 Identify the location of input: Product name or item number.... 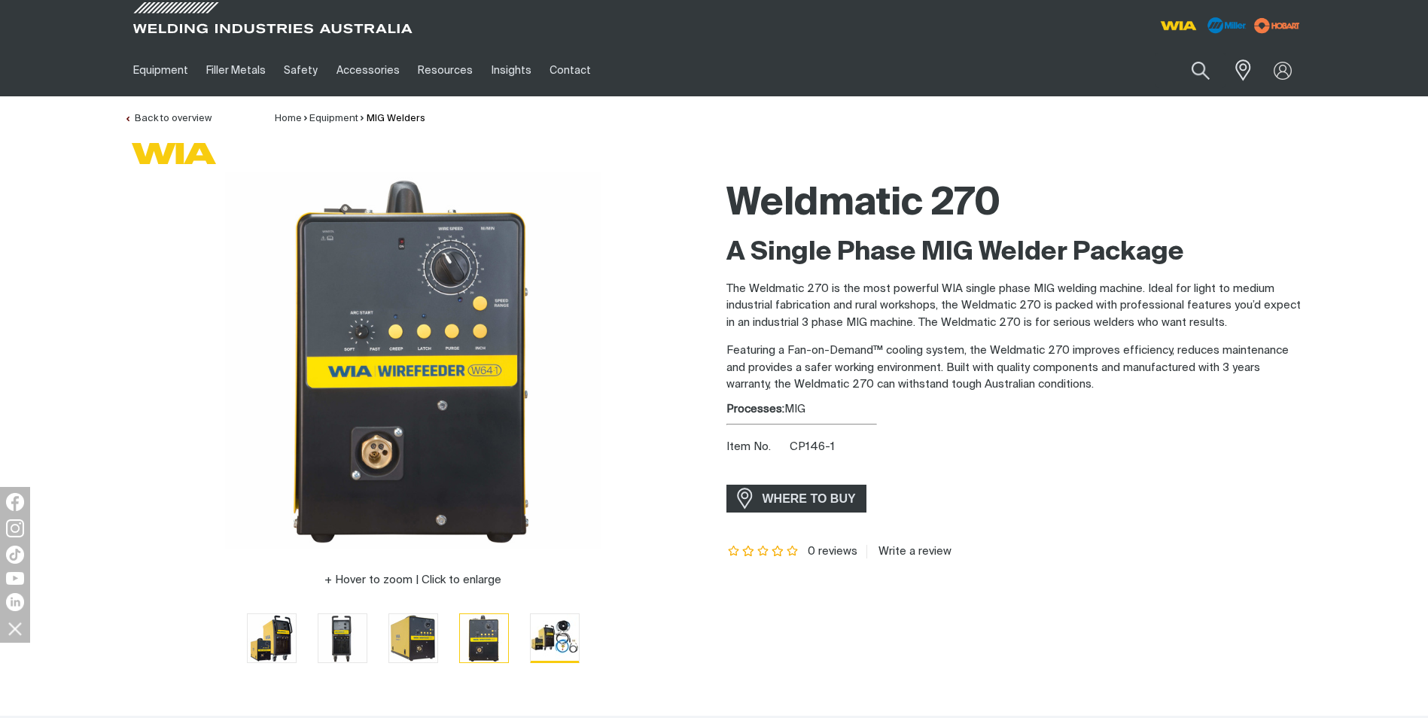
(1190, 70).